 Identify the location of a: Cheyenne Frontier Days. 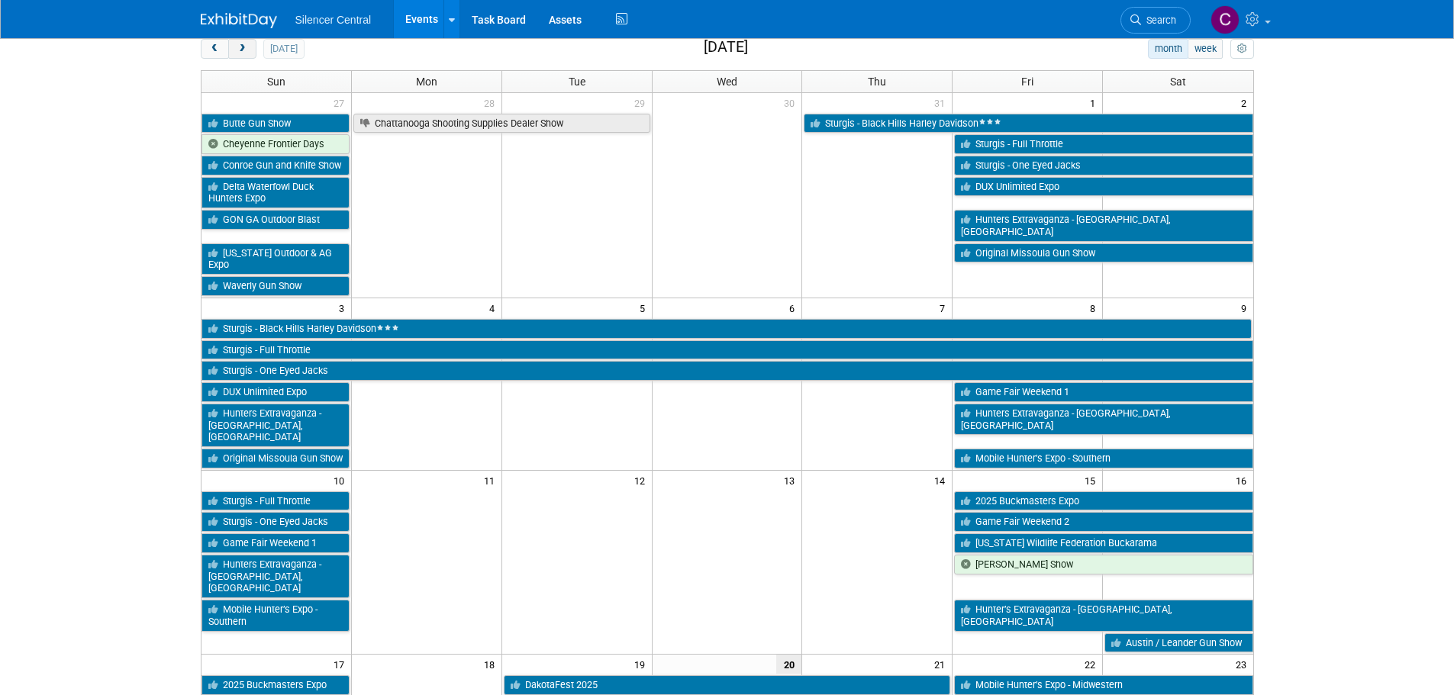
(276, 144).